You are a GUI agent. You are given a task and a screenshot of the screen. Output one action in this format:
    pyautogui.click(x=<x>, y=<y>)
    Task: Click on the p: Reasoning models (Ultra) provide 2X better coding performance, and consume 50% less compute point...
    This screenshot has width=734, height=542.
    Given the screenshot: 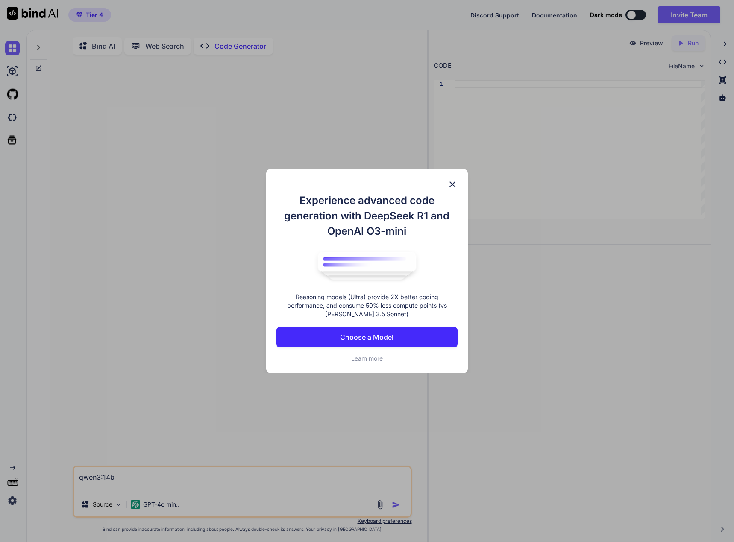 What is the action you would take?
    pyautogui.click(x=367, y=306)
    